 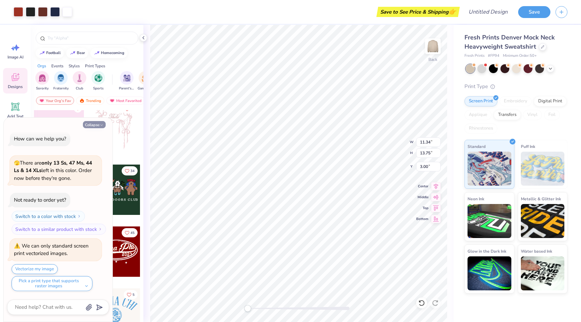 I want to click on div: Print Types, so click(x=95, y=66).